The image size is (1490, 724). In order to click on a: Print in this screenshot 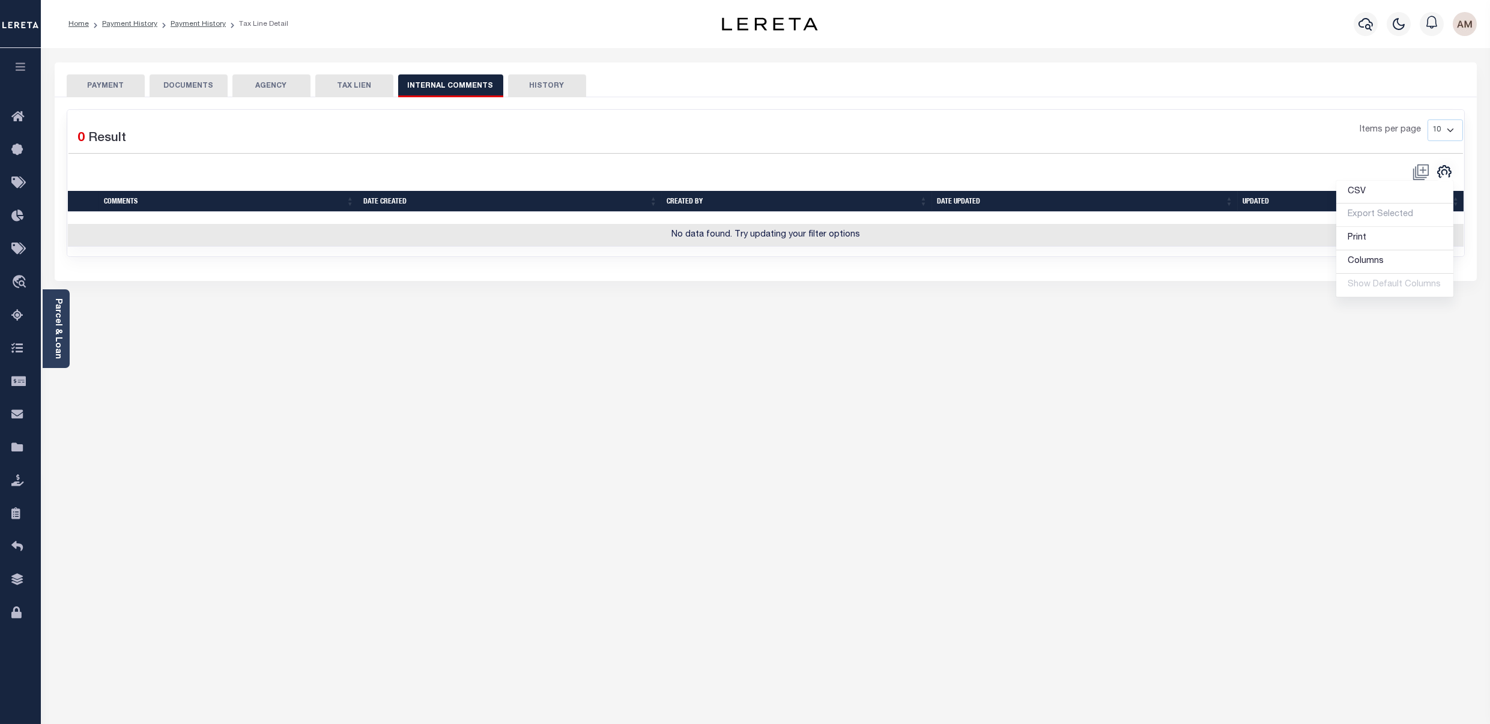, I will do `click(1394, 238)`.